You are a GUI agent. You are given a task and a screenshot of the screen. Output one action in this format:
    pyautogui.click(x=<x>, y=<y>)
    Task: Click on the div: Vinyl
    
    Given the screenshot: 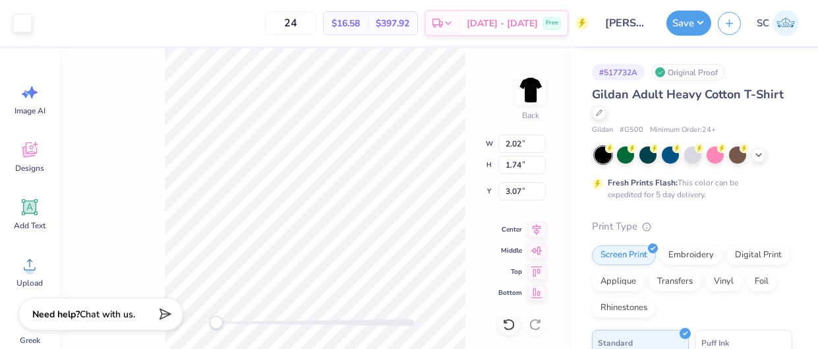 What is the action you would take?
    pyautogui.click(x=724, y=282)
    